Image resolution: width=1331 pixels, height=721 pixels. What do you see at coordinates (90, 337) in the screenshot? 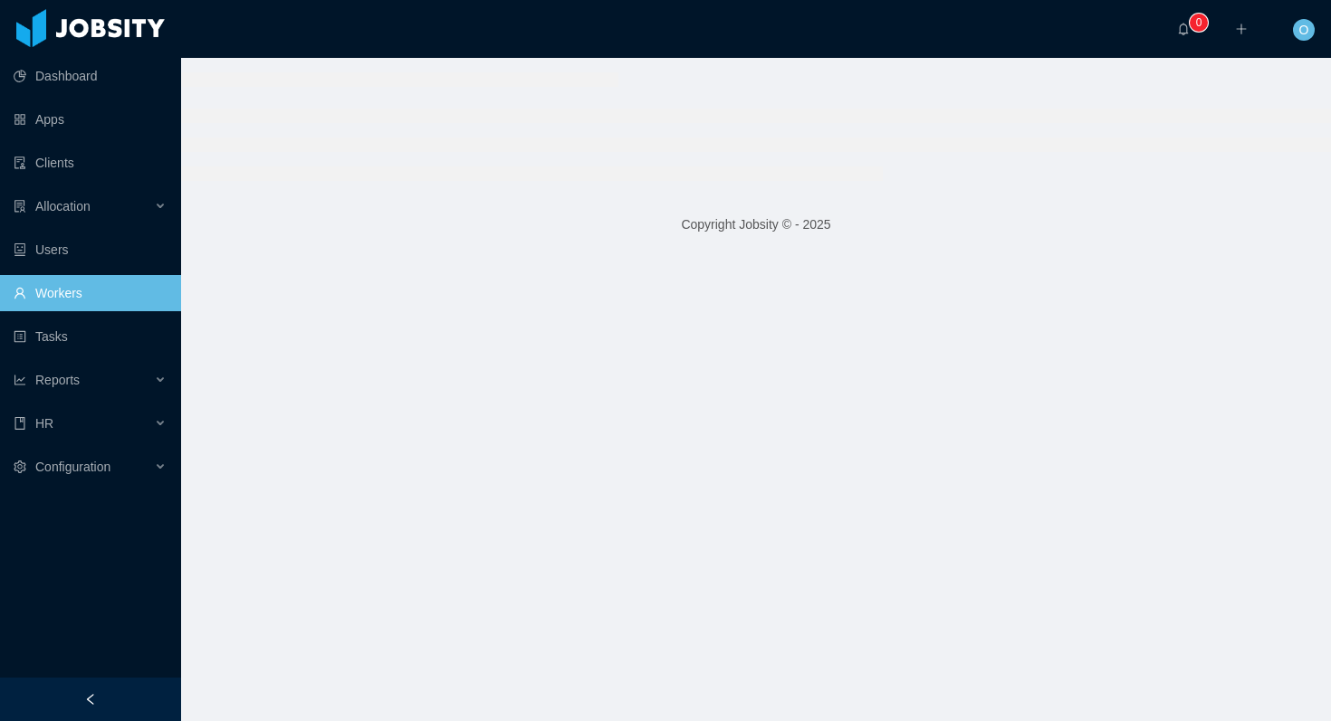
I see `a: icon: profileTasks` at bounding box center [90, 337].